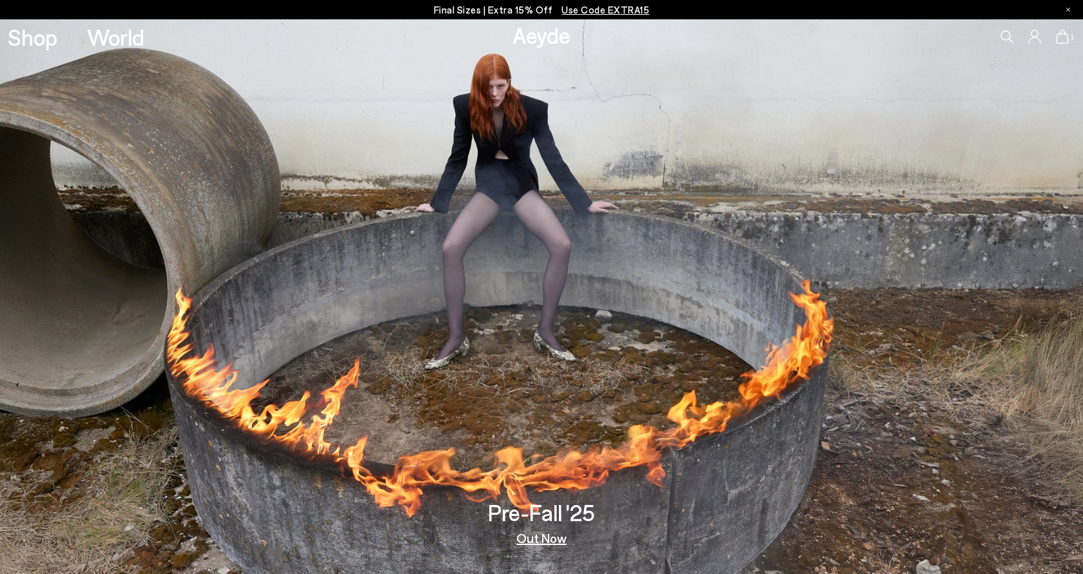 The height and width of the screenshot is (574, 1083). What do you see at coordinates (542, 10) in the screenshot?
I see `p: Final Sizes | Extra 15% Off` at bounding box center [542, 10].